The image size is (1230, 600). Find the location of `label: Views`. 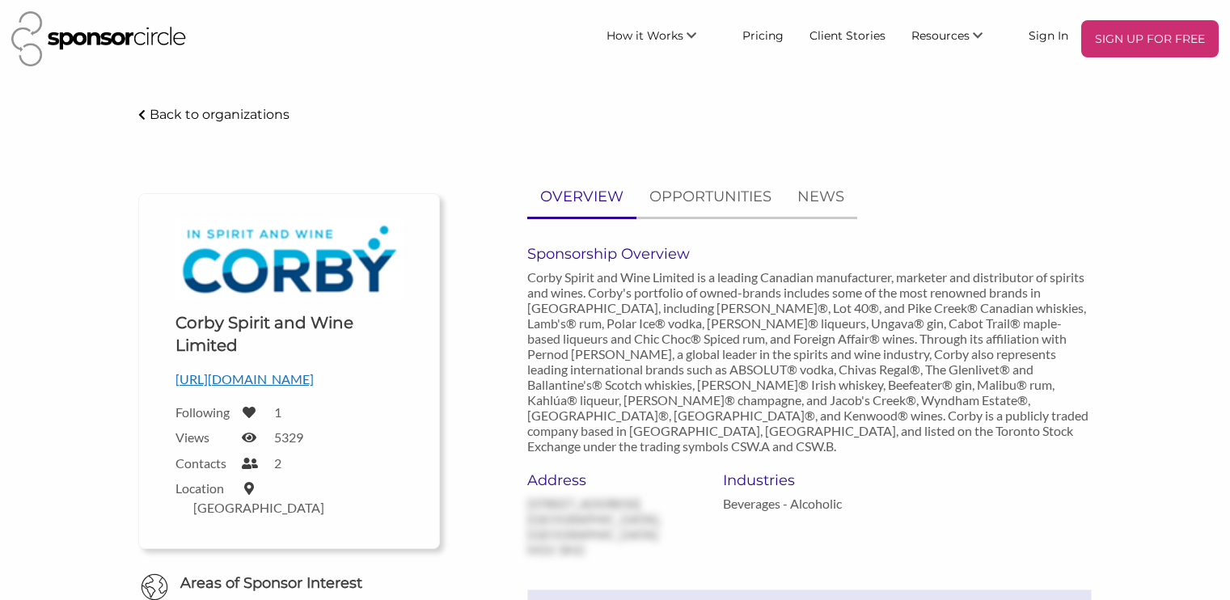

label: Views is located at coordinates (204, 437).